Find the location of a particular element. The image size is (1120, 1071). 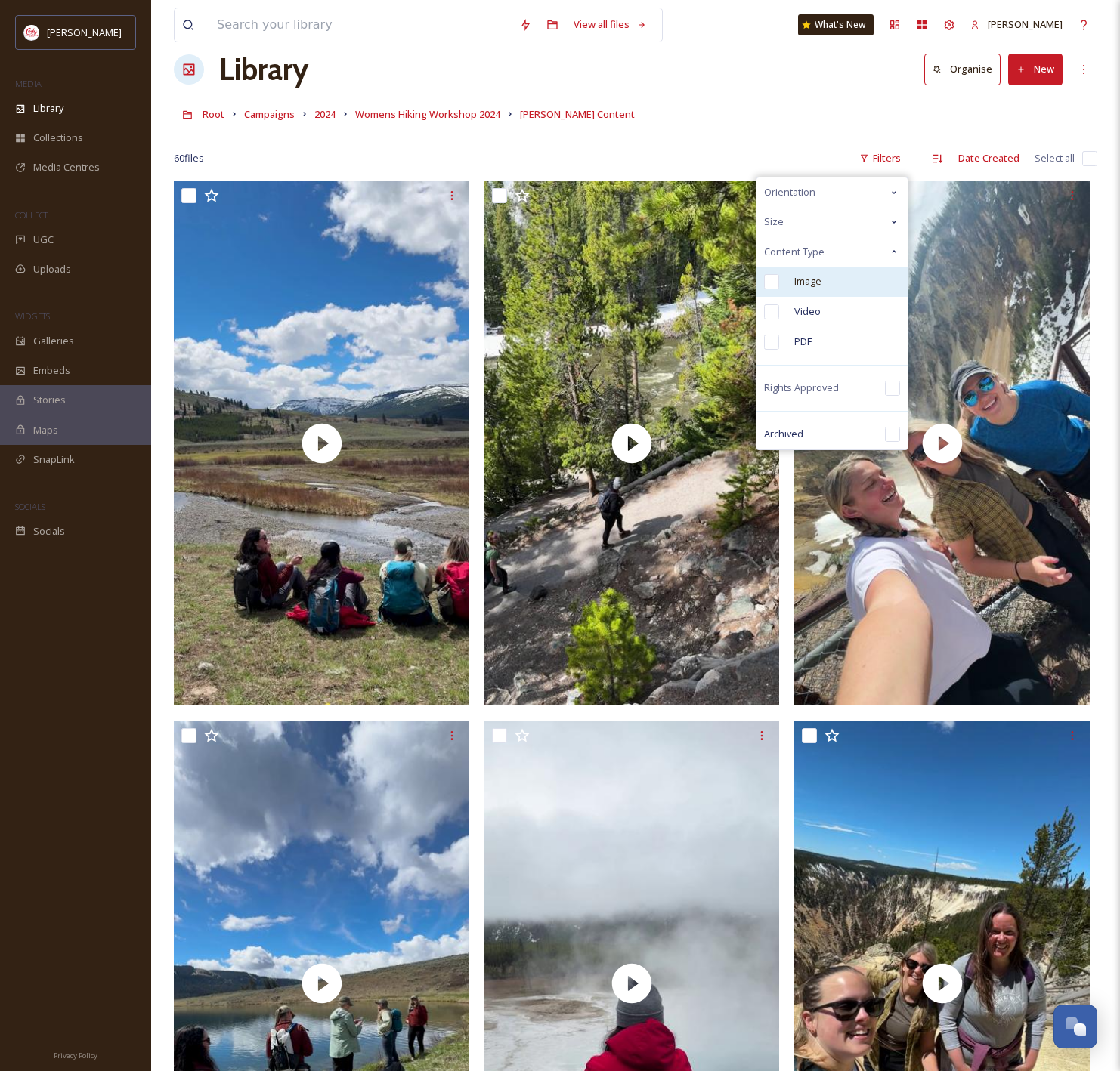

span: Rights Approved is located at coordinates (801, 388).